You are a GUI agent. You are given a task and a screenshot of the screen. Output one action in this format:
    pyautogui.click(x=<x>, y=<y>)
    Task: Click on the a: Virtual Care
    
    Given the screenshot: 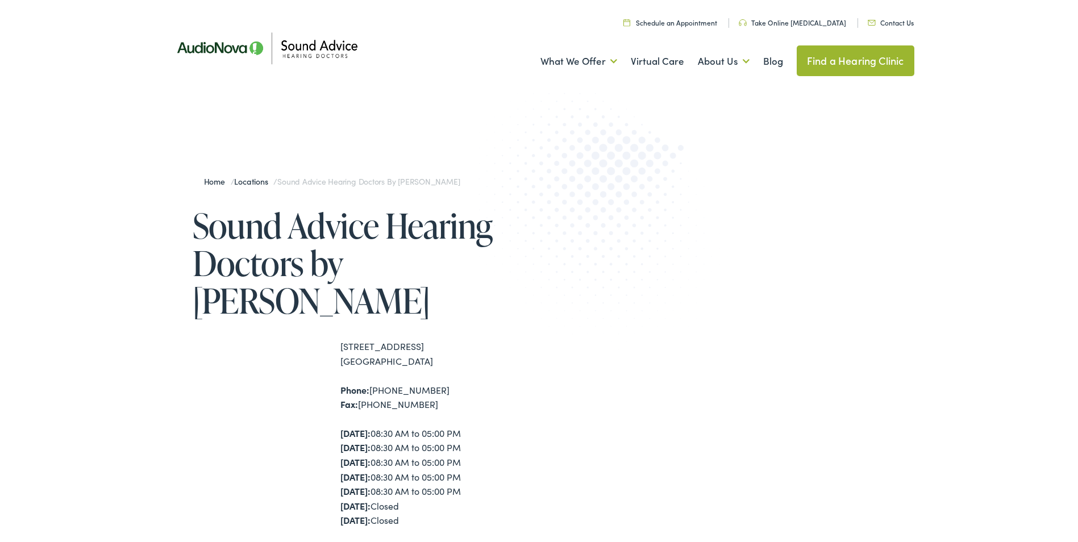 What is the action you would take?
    pyautogui.click(x=657, y=61)
    